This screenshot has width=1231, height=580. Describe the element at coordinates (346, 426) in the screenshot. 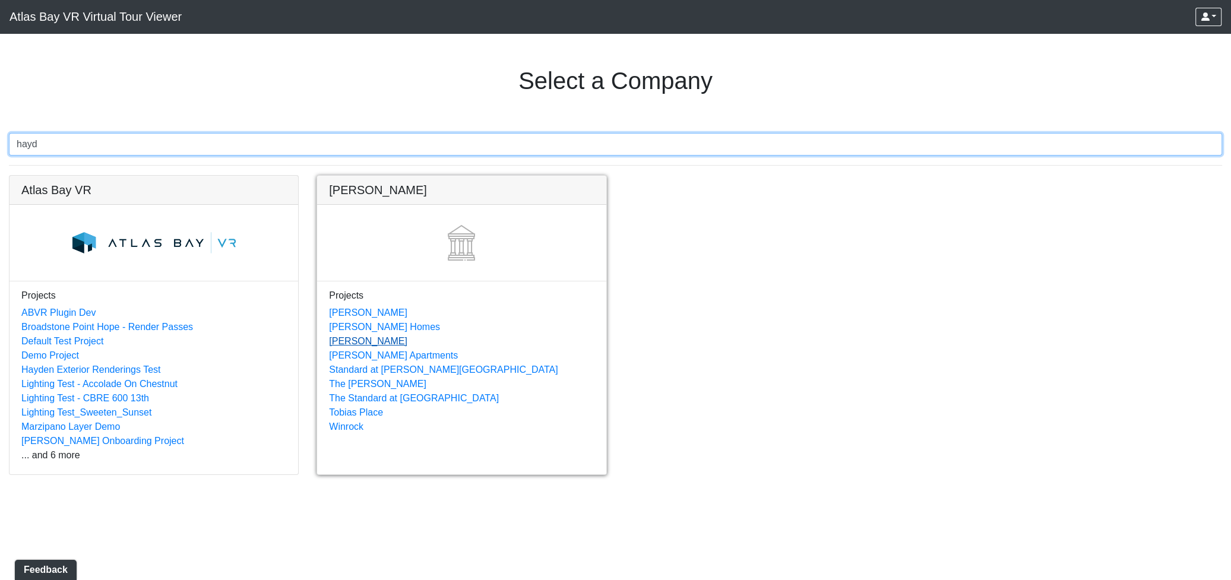

I see `a: Winrock` at that location.